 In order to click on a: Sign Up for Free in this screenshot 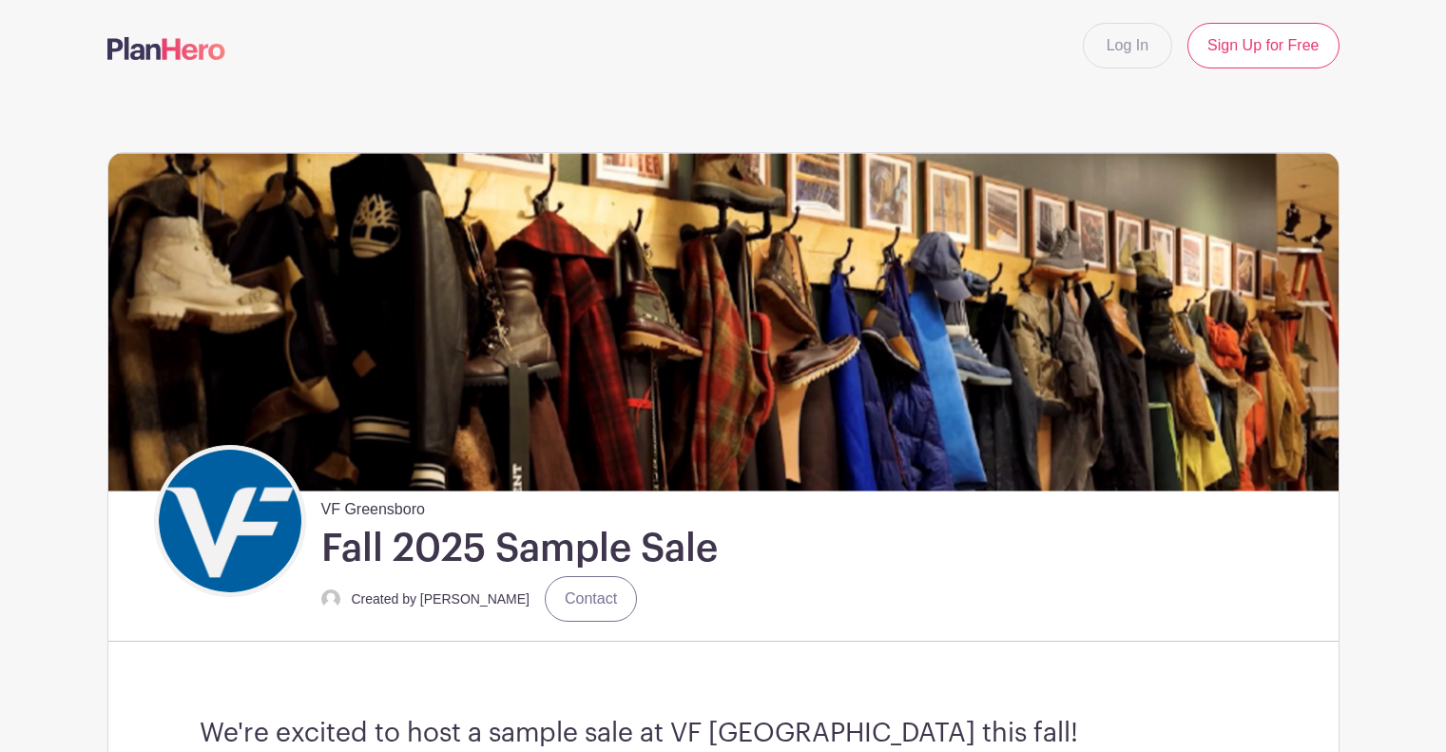, I will do `click(1262, 46)`.